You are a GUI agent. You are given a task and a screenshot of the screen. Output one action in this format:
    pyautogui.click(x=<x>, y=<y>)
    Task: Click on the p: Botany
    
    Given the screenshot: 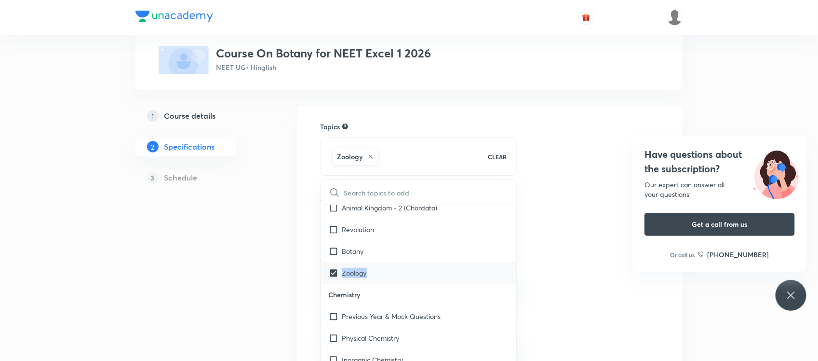 What is the action you would take?
    pyautogui.click(x=353, y=251)
    